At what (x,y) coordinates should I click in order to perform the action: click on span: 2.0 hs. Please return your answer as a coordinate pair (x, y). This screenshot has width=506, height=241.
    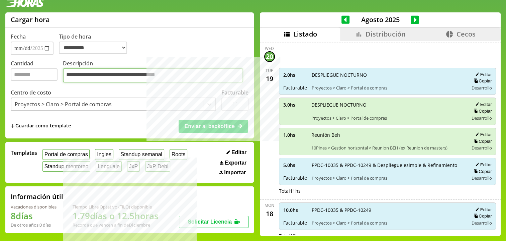
    Looking at the image, I should click on (295, 75).